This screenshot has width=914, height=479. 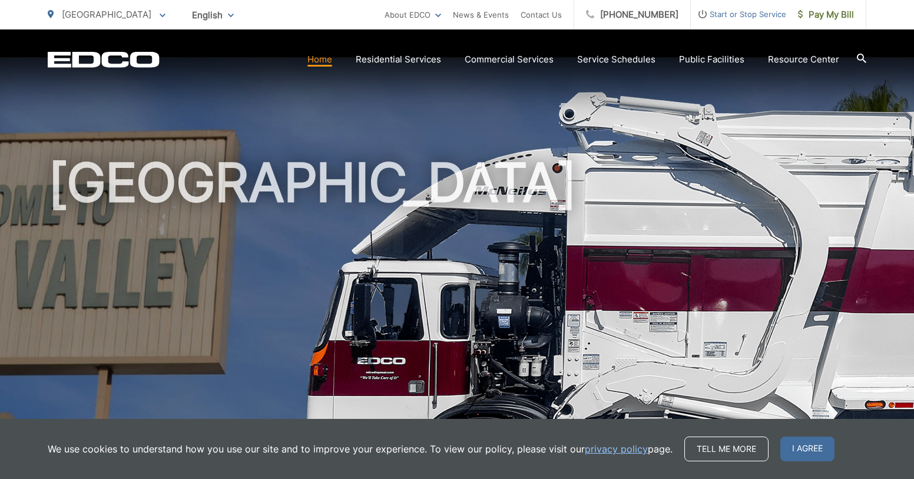 What do you see at coordinates (360, 449) in the screenshot?
I see `p: We use cookies to understand how you use our site and to improve your experience. To view our pol...` at bounding box center [360, 449].